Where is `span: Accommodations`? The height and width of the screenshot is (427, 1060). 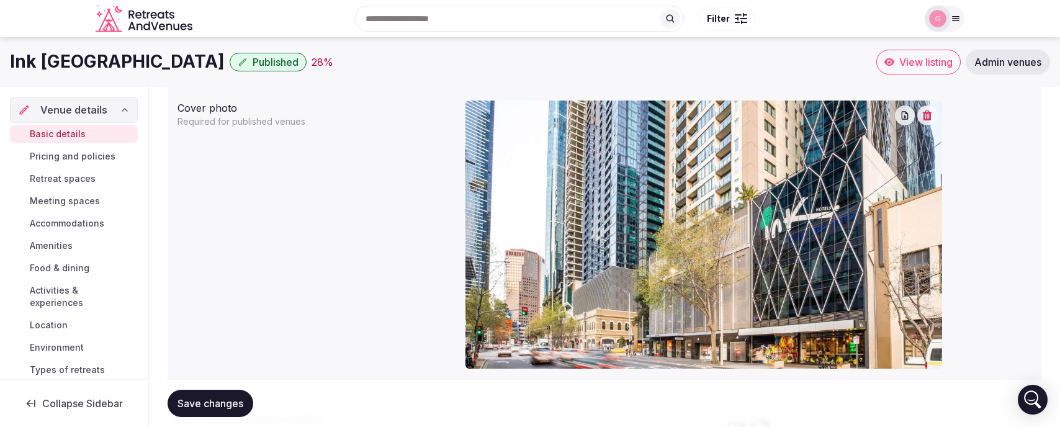 span: Accommodations is located at coordinates (67, 223).